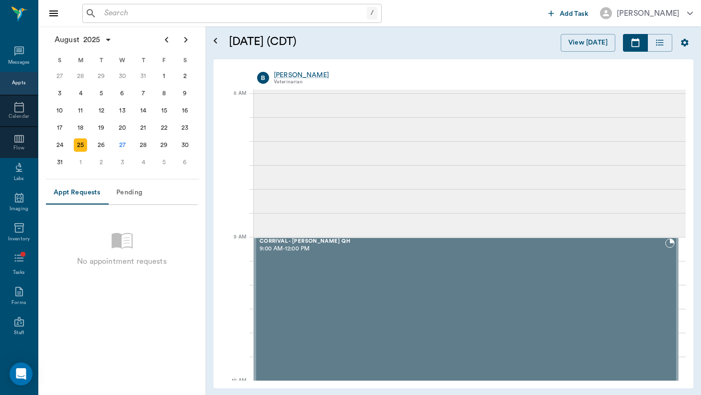 Image resolution: width=701 pixels, height=395 pixels. I want to click on div: Friday, August 29, 2025, so click(164, 145).